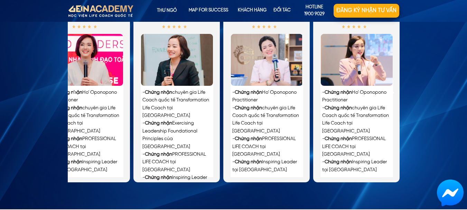 The width and height of the screenshot is (467, 210). I want to click on p: Thư ngỏ, so click(167, 11).